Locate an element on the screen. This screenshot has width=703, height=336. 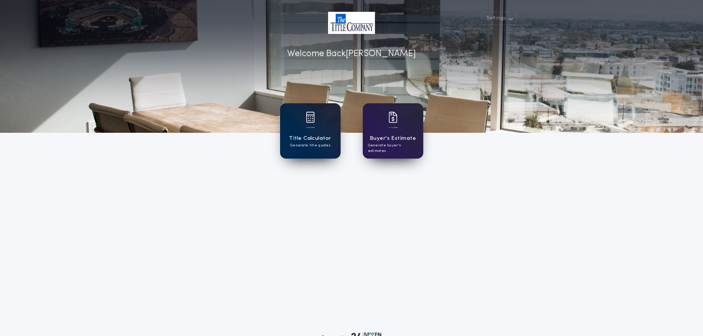
h1: Title Calculator is located at coordinates (310, 138).